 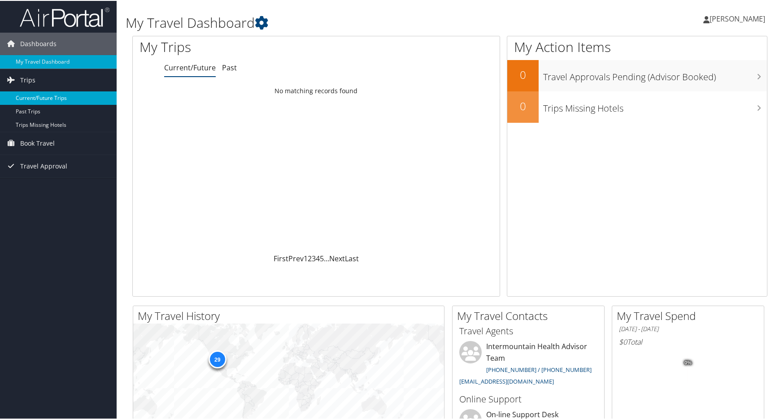 What do you see at coordinates (310, 258) in the screenshot?
I see `a: 2` at bounding box center [310, 258].